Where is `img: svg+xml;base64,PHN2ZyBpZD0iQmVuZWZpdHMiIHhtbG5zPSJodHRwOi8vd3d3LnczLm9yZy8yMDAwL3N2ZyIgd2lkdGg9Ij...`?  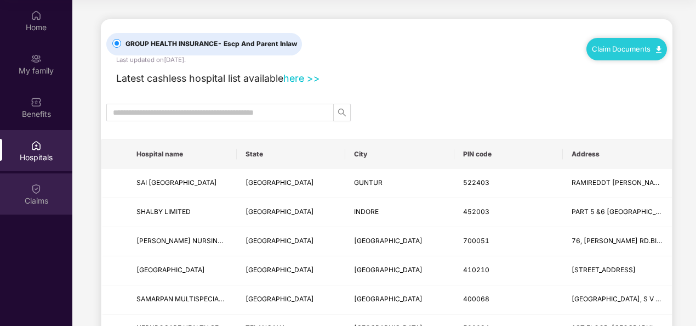 img: svg+xml;base64,PHN2ZyBpZD0iQmVuZWZpdHMiIHhtbG5zPSJodHRwOi8vd3d3LnczLm9yZy8yMDAwL3N2ZyIgd2lkdGg9Ij... is located at coordinates (36, 102).